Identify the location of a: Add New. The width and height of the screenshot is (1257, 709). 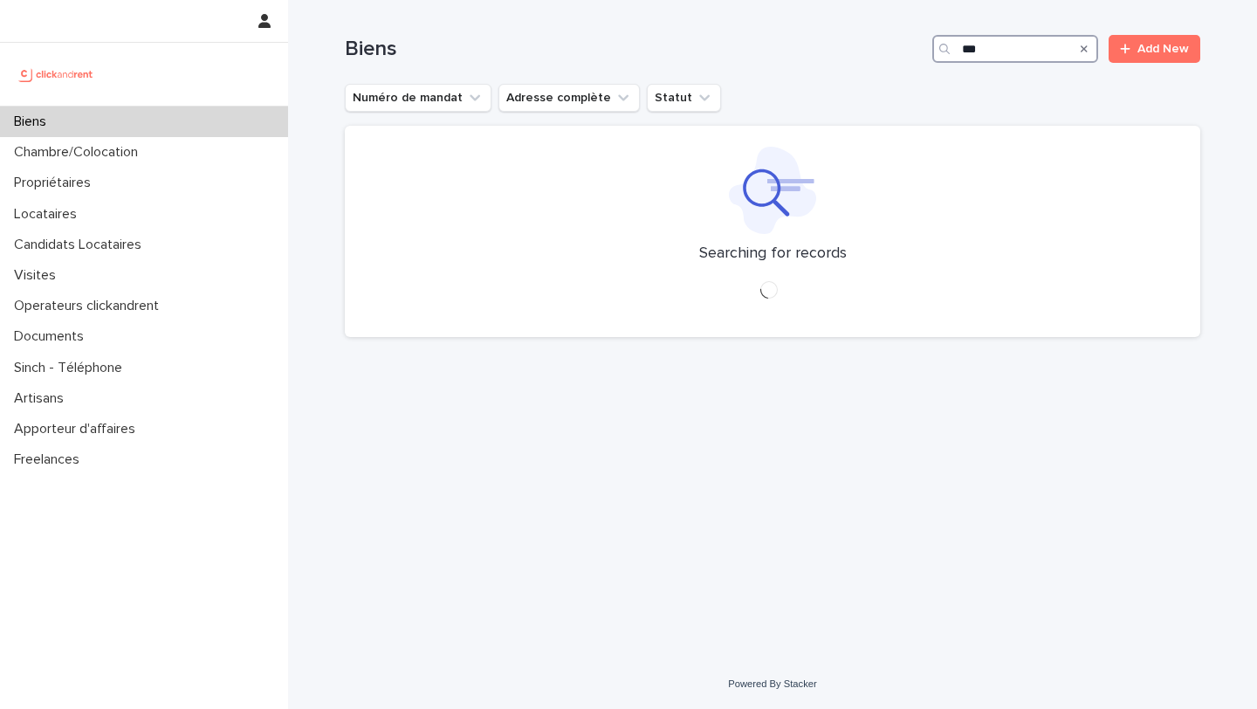
(1154, 49).